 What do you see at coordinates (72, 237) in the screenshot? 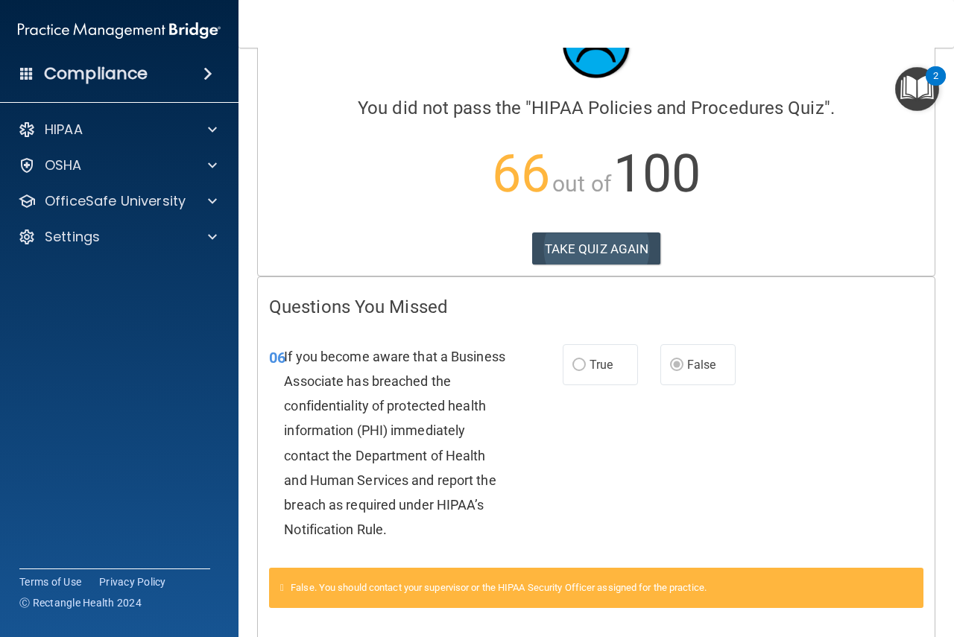
I see `p: Settings` at bounding box center [72, 237].